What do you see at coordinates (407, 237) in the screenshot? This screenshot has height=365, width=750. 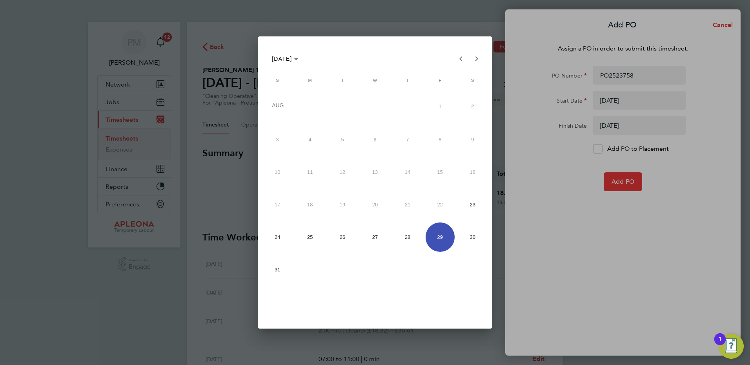 I see `button: August 28, 2025` at bounding box center [407, 237].